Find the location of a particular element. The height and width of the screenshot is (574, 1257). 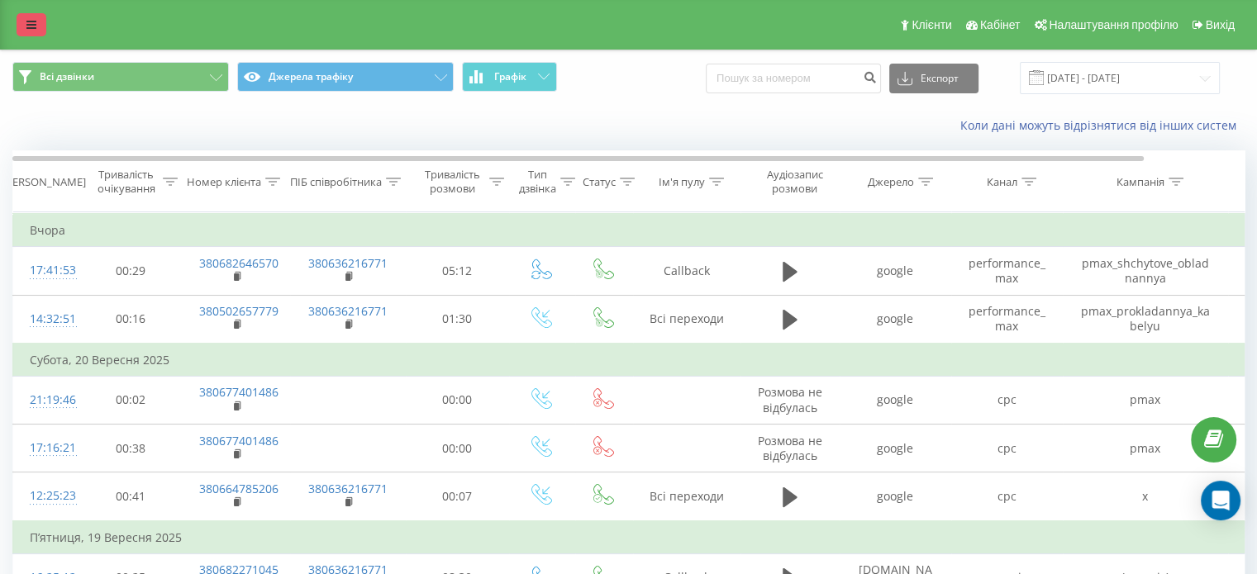

div: Кампанія is located at coordinates (1140, 182).